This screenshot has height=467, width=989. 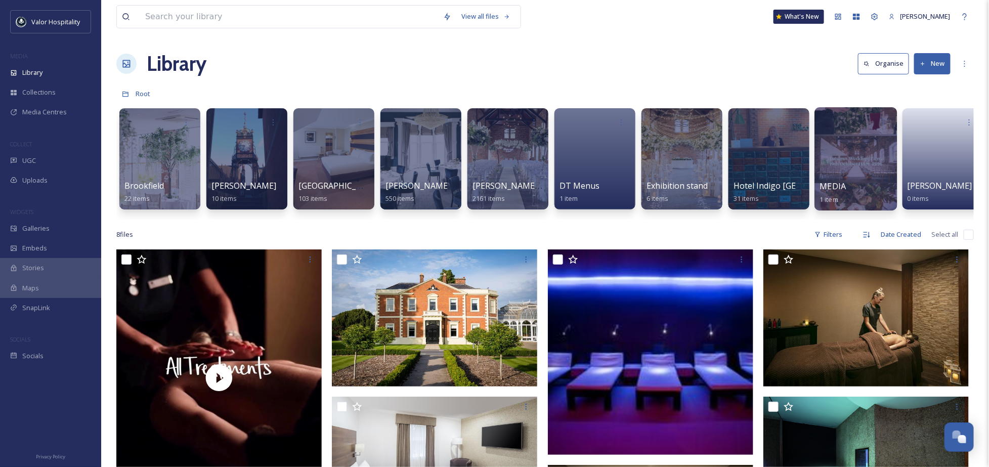 What do you see at coordinates (29, 160) in the screenshot?
I see `span: UGC` at bounding box center [29, 160].